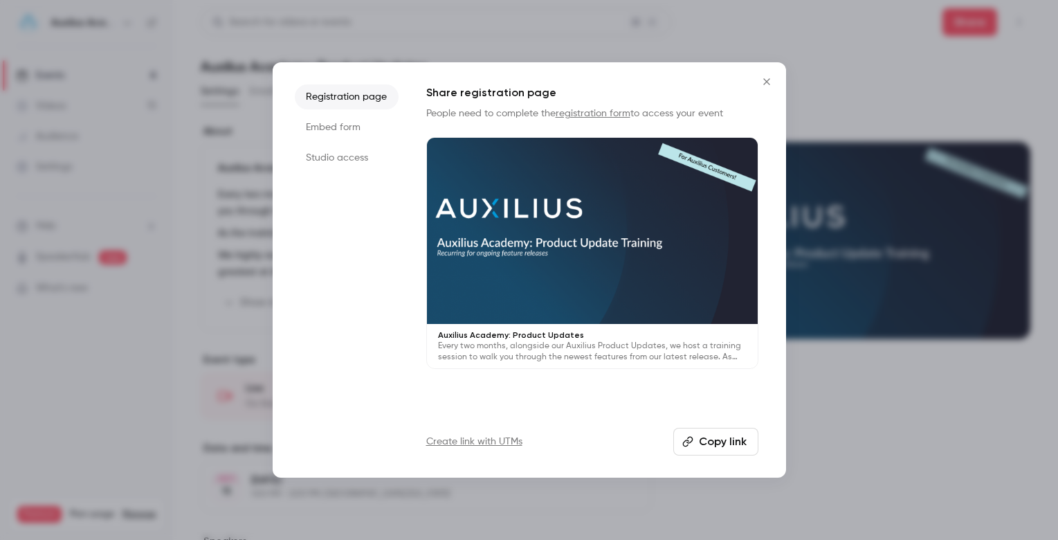 The height and width of the screenshot is (540, 1058). Describe the element at coordinates (592, 335) in the screenshot. I see `p: Auxilius Academy: Product Updates` at that location.